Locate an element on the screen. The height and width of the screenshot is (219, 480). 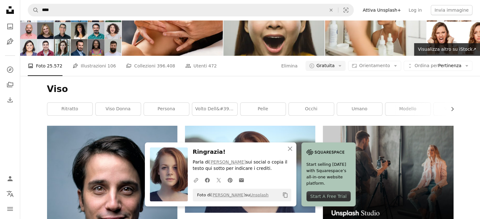
a: Collezioni is located at coordinates (10, 85).